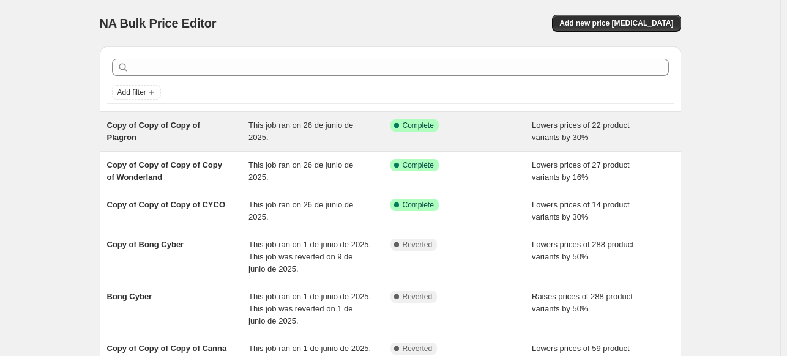 The image size is (787, 356). What do you see at coordinates (310, 256) in the screenshot?
I see `span: This job ran on 1 de junio de 2025. This job was reverted on 9 de junio de 2025.` at bounding box center [310, 256].